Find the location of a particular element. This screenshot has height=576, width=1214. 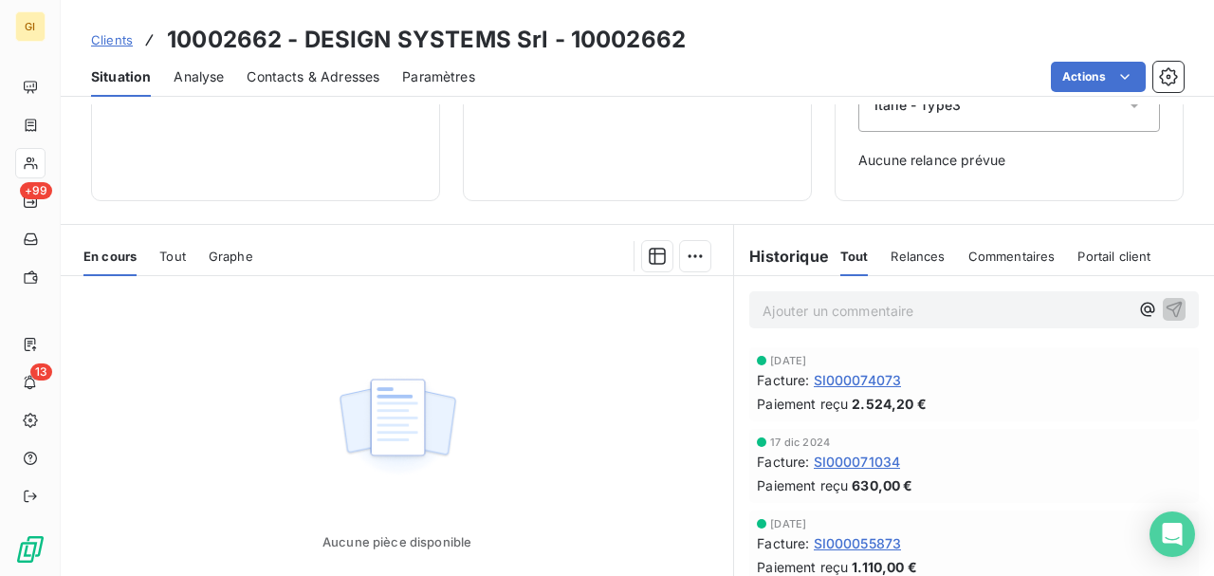

span: Graphe is located at coordinates (231, 256).